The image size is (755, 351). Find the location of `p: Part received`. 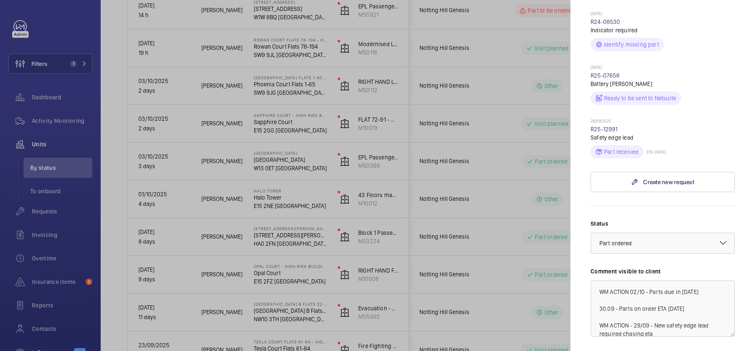

p: Part received is located at coordinates (621, 152).